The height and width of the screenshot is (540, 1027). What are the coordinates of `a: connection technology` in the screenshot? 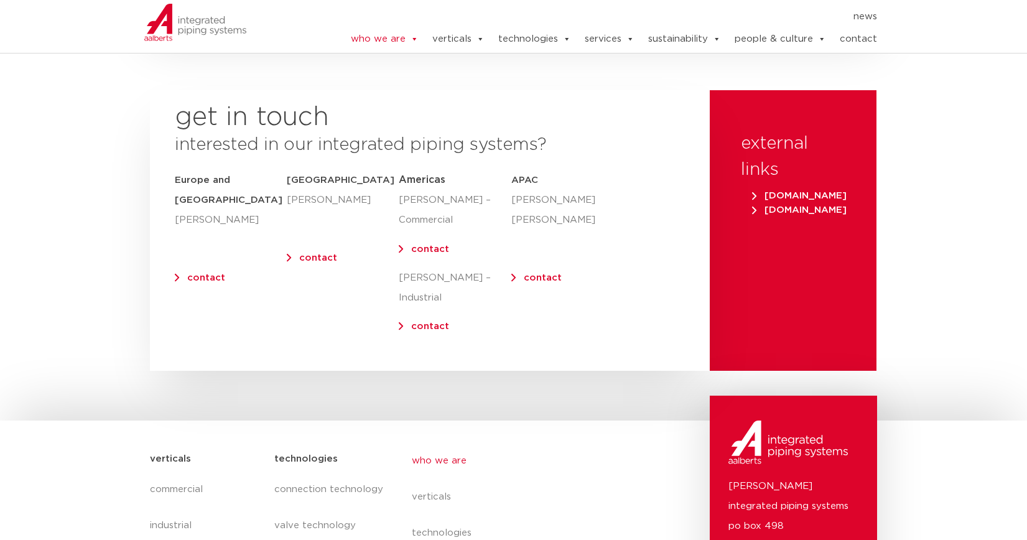 It's located at (330, 489).